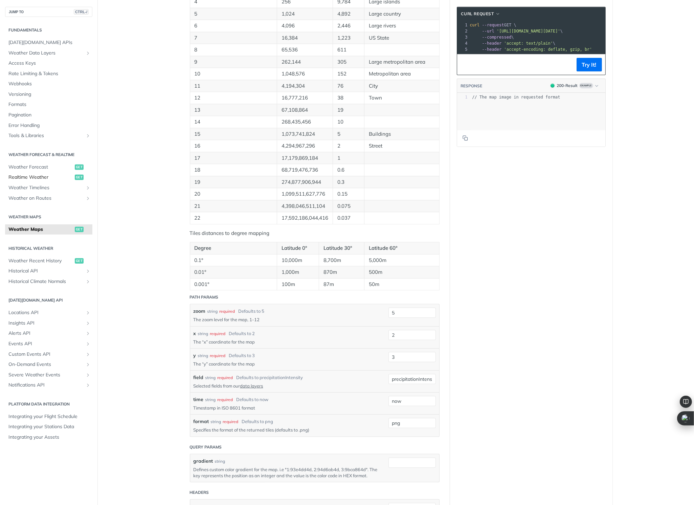 The image size is (694, 505). Describe the element at coordinates (349, 146) in the screenshot. I see `p: 2` at that location.